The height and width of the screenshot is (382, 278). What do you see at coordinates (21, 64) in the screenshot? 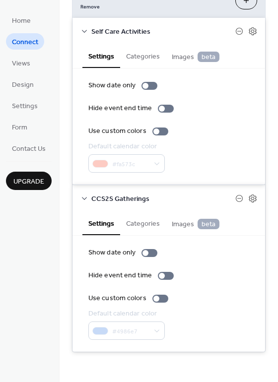
I see `span: Views` at bounding box center [21, 64].